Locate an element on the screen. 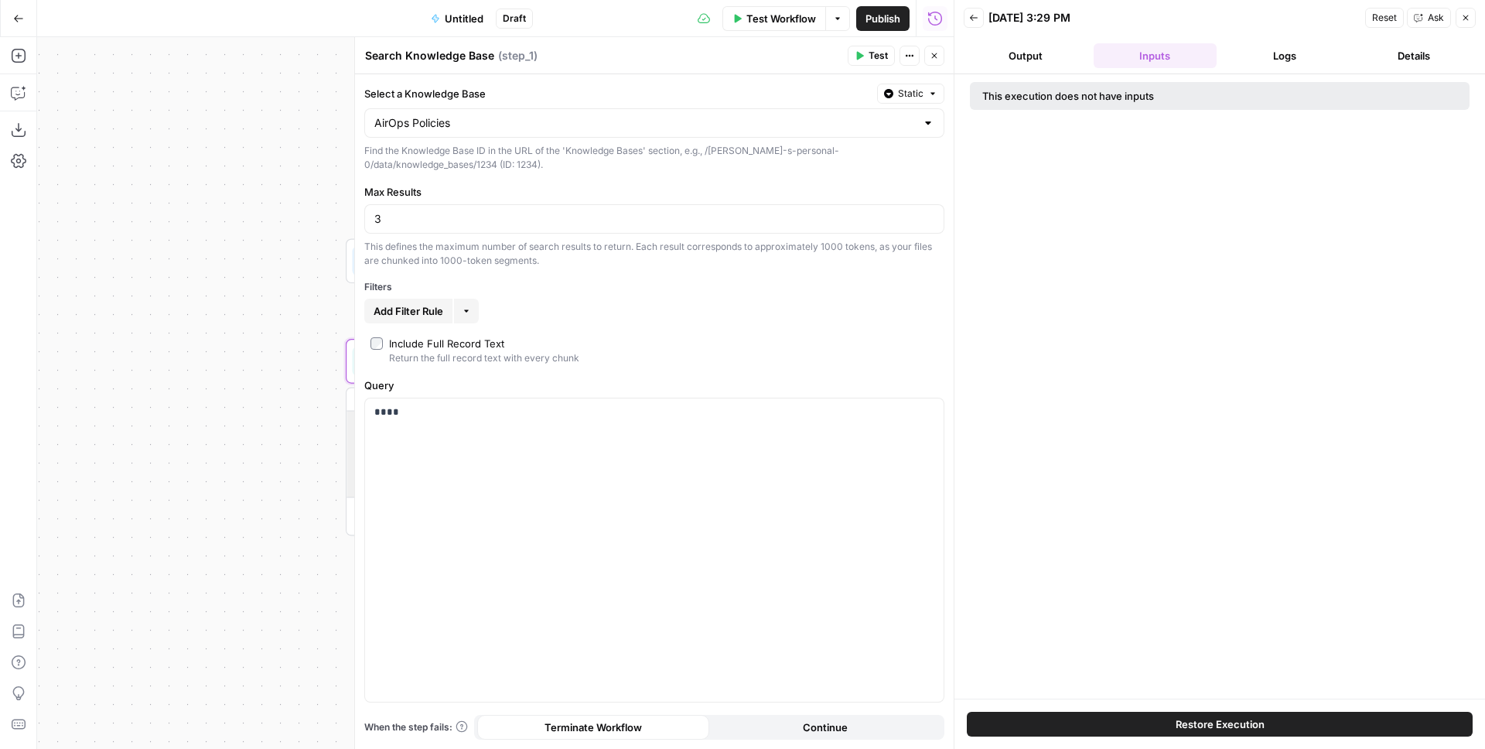 This screenshot has height=749, width=1485. input: Include Full Record TextReturn the full record text with every chunk is located at coordinates (377, 343).